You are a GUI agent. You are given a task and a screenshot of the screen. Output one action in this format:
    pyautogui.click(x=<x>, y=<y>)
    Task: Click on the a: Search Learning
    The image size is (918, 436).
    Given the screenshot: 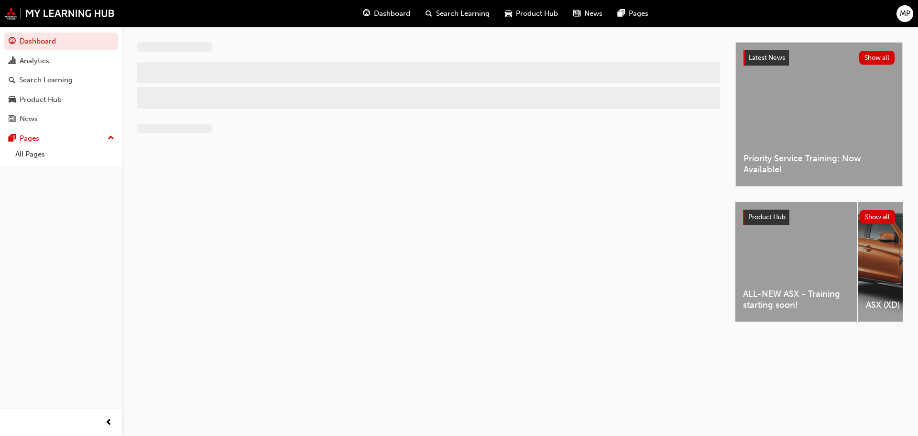 What is the action you would take?
    pyautogui.click(x=61, y=80)
    